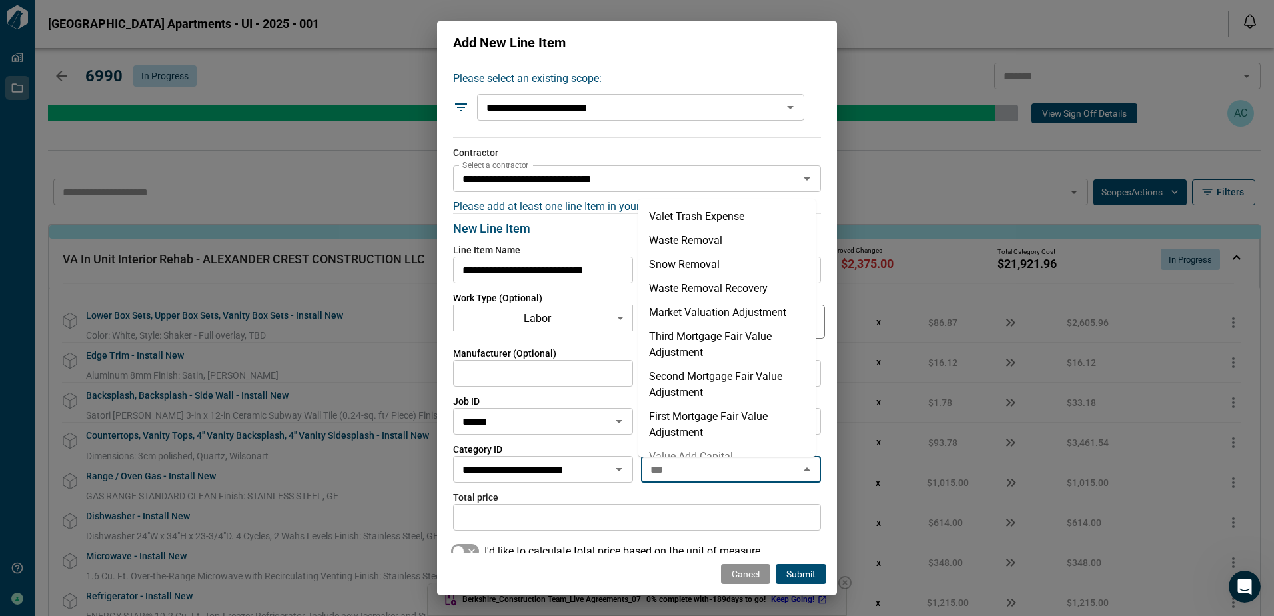 The width and height of the screenshot is (1274, 616). I want to click on span: Category ID, so click(543, 449).